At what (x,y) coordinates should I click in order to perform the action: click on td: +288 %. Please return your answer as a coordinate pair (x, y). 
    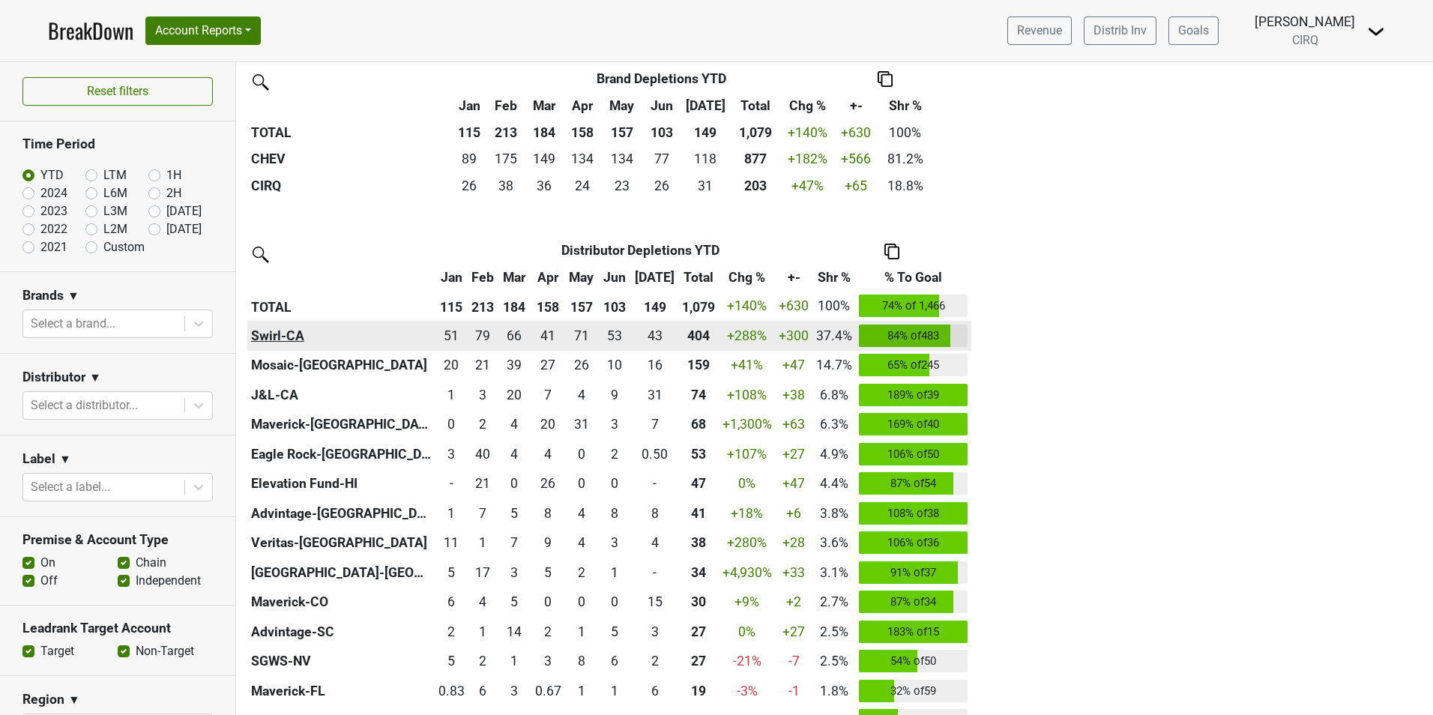
    Looking at the image, I should click on (747, 336).